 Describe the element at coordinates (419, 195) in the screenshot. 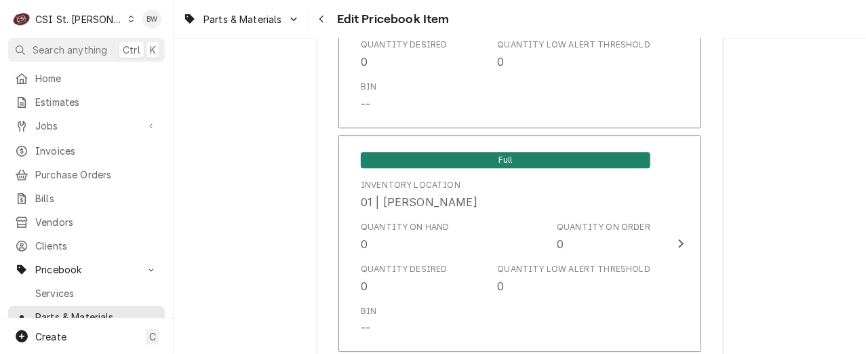

I see `div: Location` at that location.